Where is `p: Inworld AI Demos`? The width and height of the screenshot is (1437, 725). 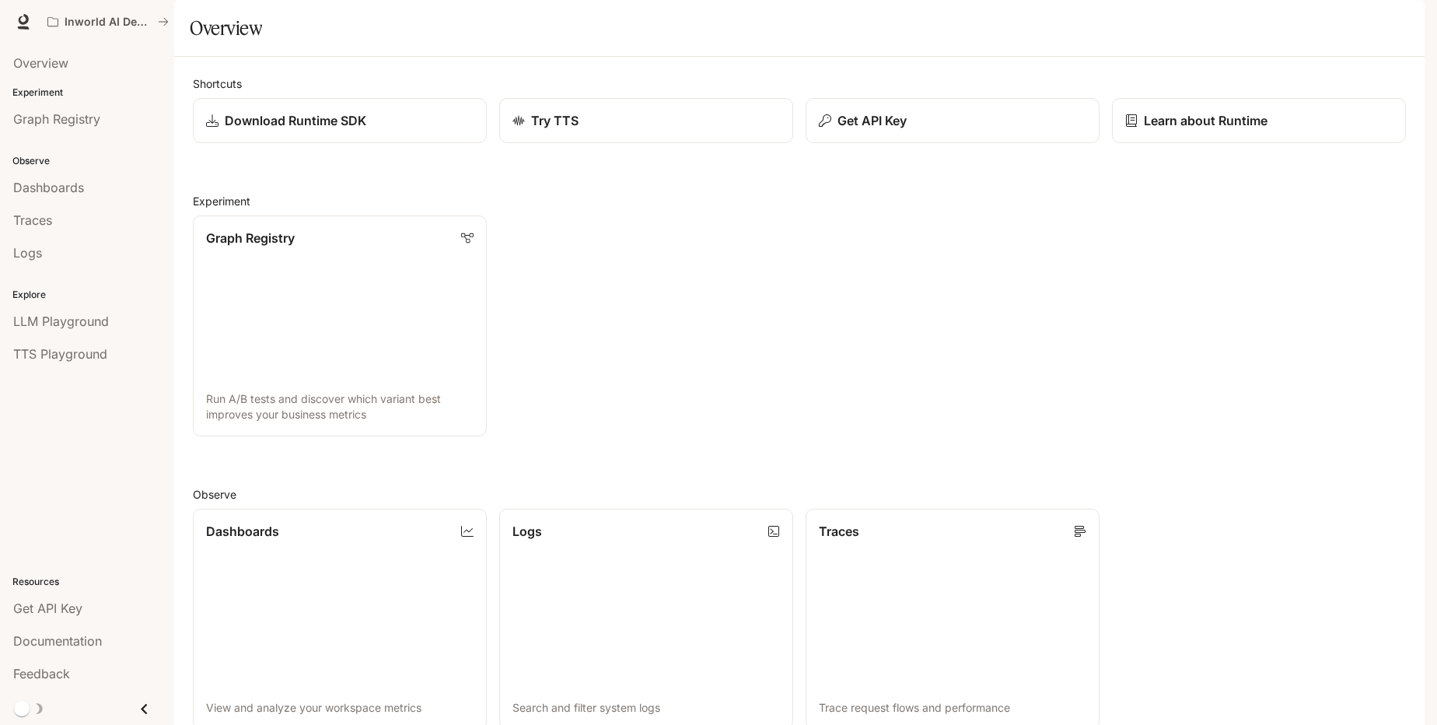
p: Inworld AI Demos is located at coordinates (108, 22).